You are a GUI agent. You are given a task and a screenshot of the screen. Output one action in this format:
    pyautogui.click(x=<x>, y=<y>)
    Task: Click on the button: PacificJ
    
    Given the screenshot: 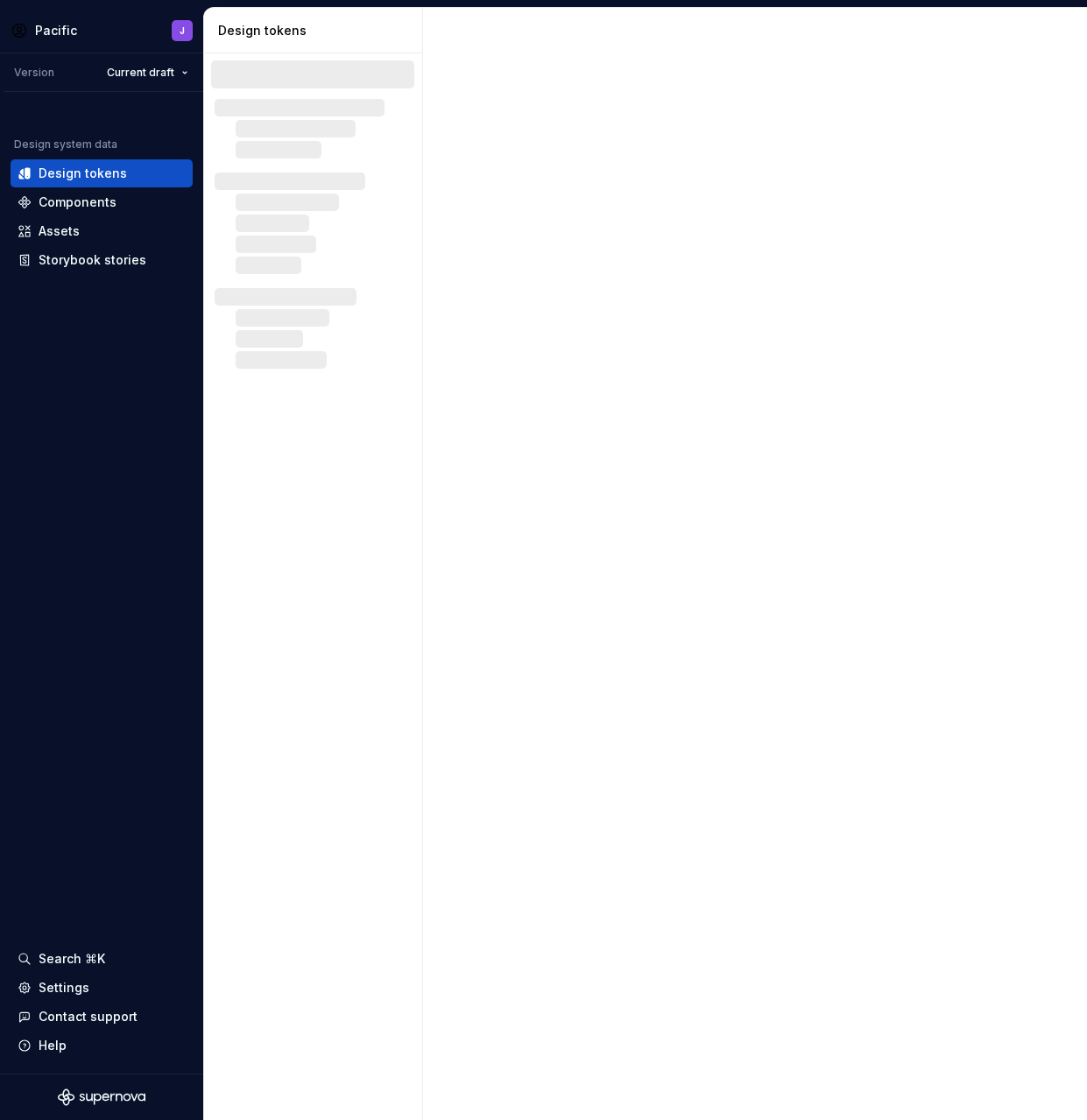 What is the action you would take?
    pyautogui.click(x=101, y=30)
    